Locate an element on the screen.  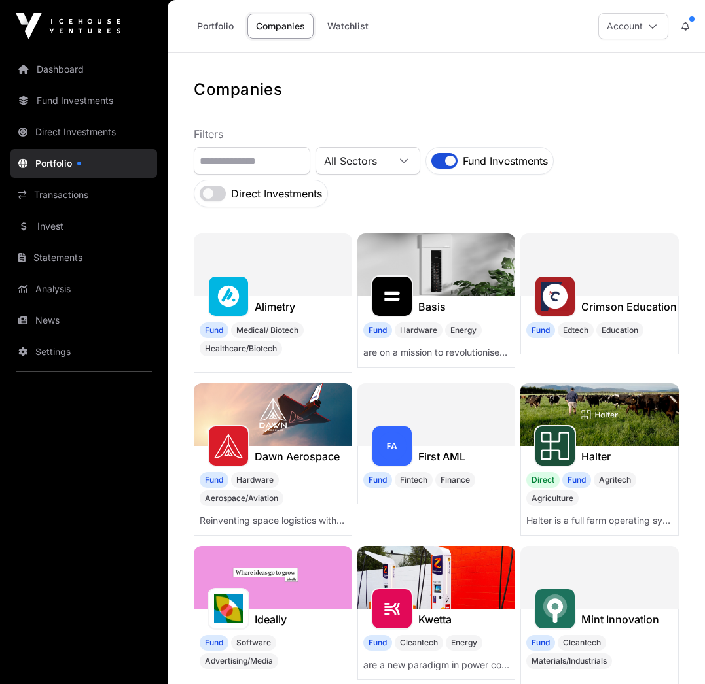
img: Mint.svg is located at coordinates (555, 609).